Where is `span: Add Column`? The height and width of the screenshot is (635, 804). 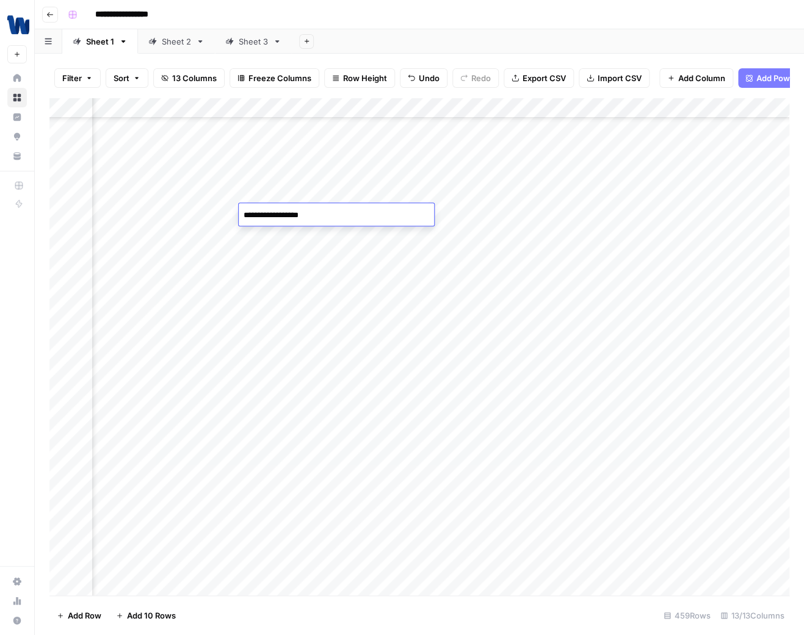 span: Add Column is located at coordinates (701, 78).